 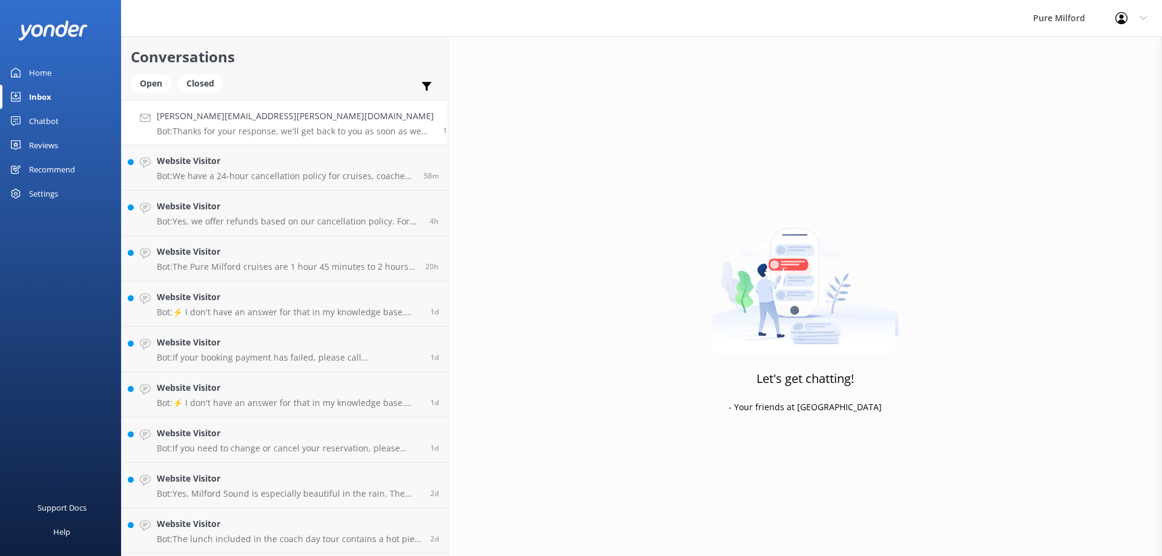 I want to click on img: artwork of a man stealing a conversation from at giant smartphone, so click(x=805, y=278).